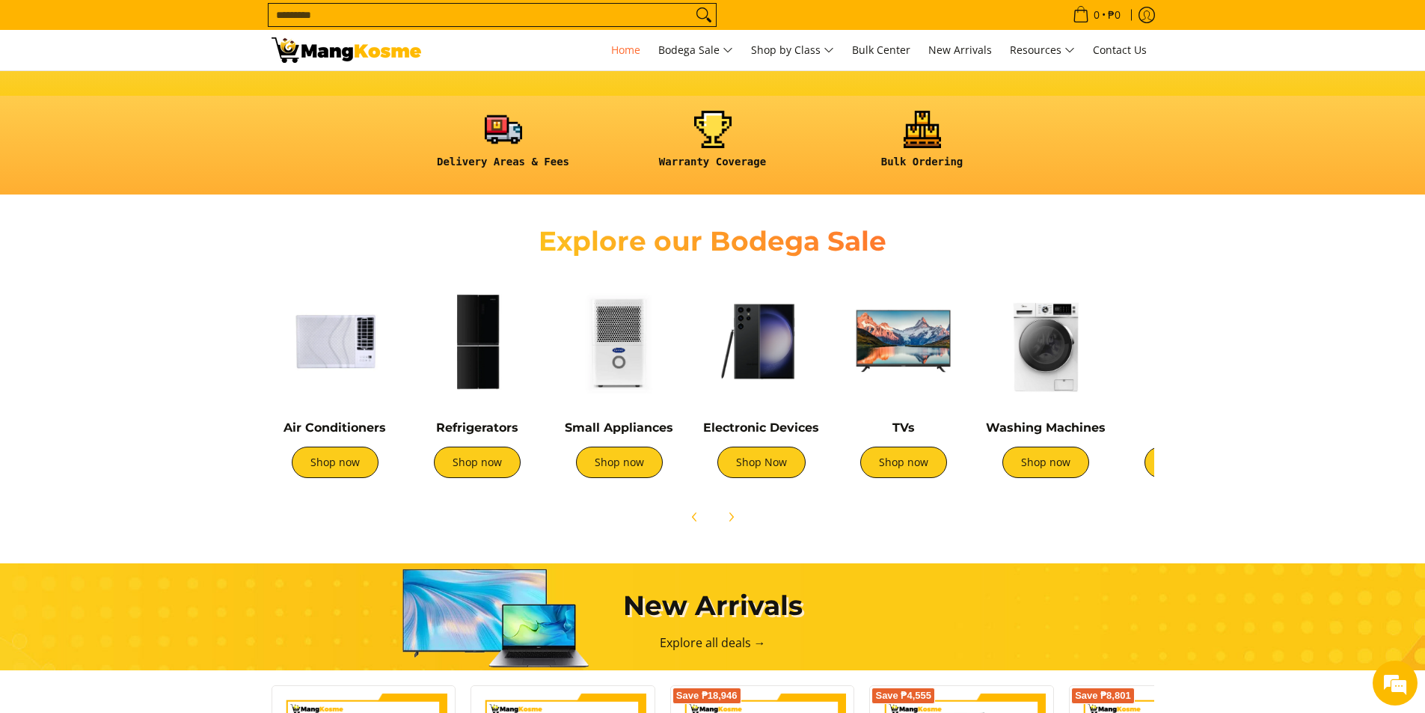 Image resolution: width=1425 pixels, height=713 pixels. Describe the element at coordinates (713, 241) in the screenshot. I see `h2: Explore our Bodega Sale` at that location.